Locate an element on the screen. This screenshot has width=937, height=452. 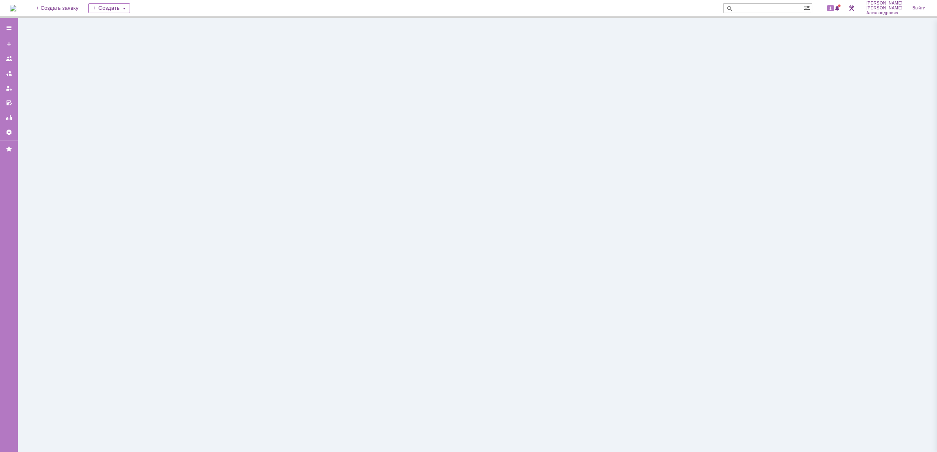
a: Мои заявки is located at coordinates (9, 88).